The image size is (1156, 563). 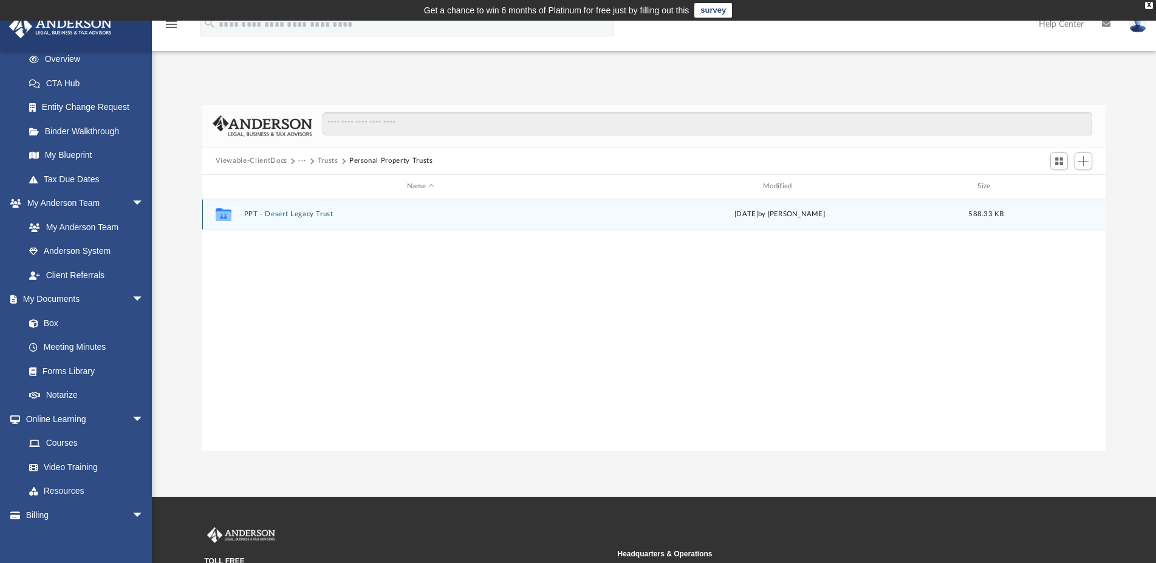 I want to click on span: 588.33 KB, so click(x=986, y=214).